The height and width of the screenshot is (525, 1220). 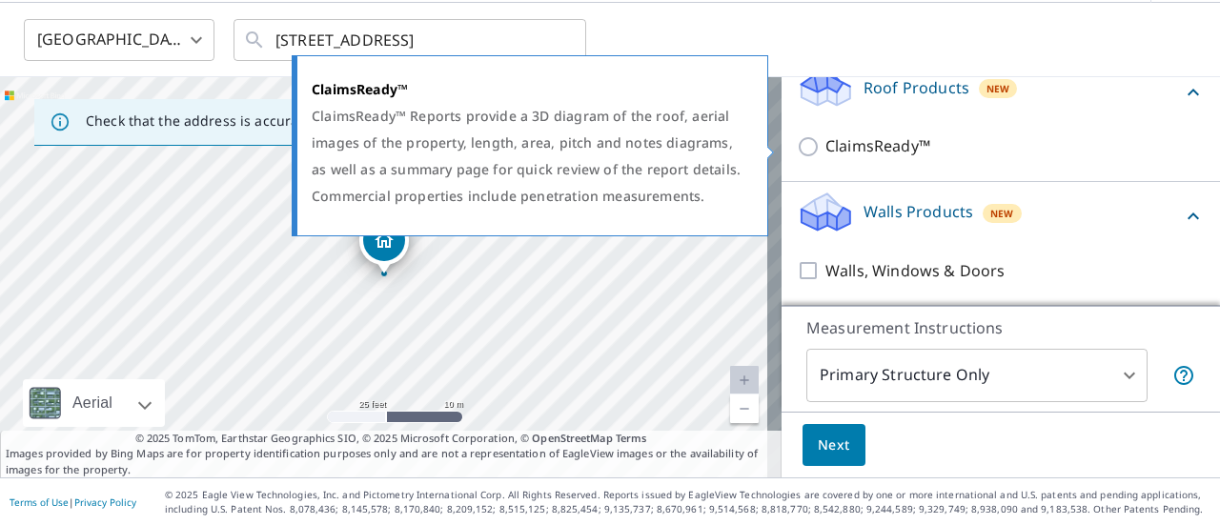 What do you see at coordinates (878, 146) in the screenshot?
I see `p: ClaimsReady™` at bounding box center [878, 146].